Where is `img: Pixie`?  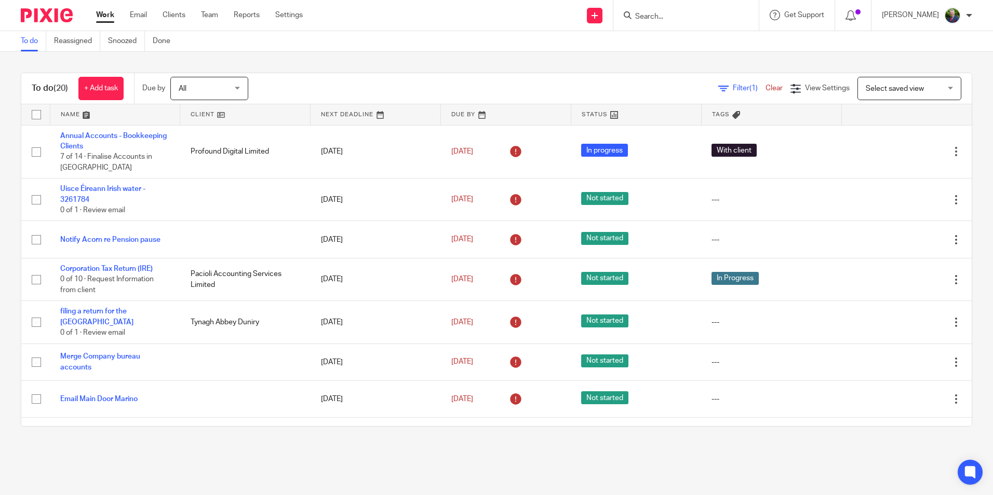 img: Pixie is located at coordinates (47, 15).